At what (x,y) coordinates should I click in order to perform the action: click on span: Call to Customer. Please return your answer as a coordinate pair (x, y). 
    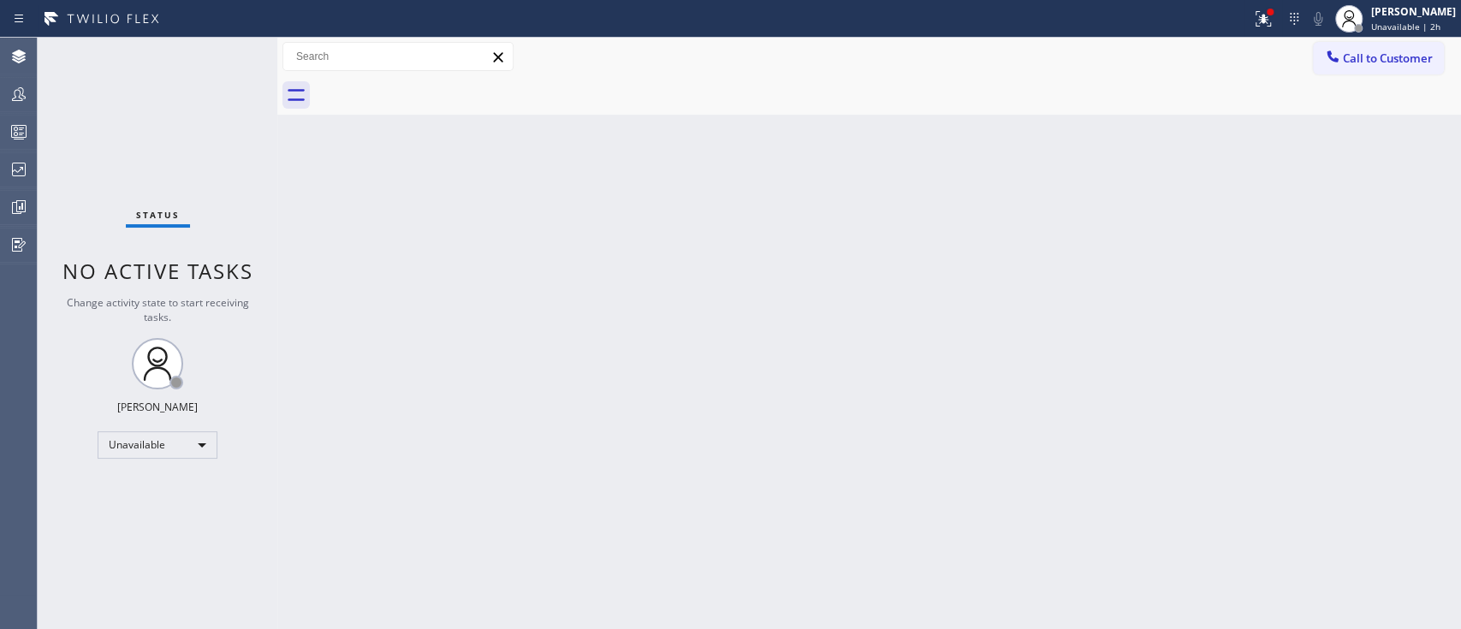
    Looking at the image, I should click on (1387, 58).